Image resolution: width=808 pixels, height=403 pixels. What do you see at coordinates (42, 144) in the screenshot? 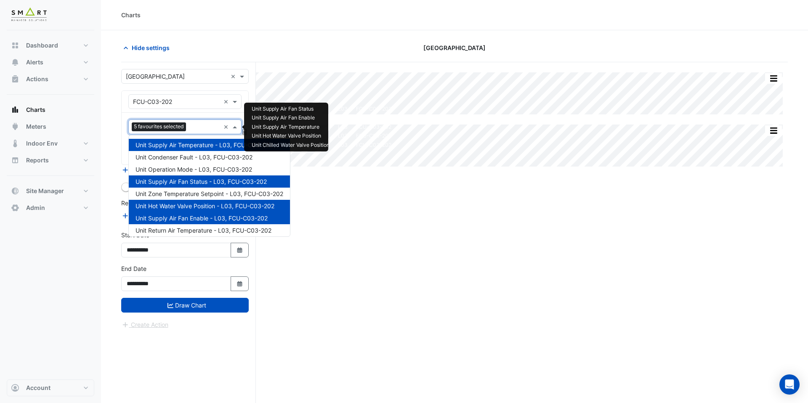
I see `span: Indoor Env` at bounding box center [42, 144].